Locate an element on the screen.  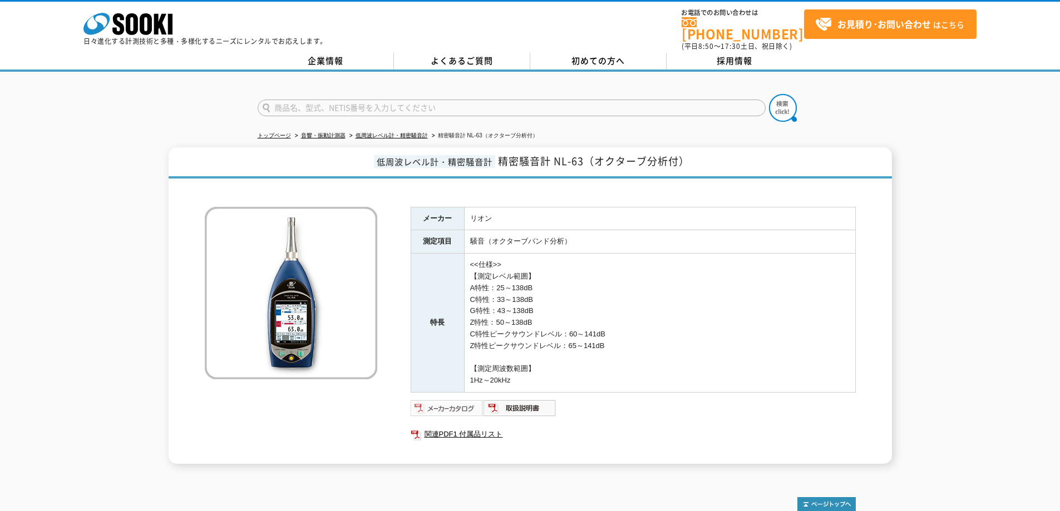
span: はこちら is located at coordinates (890, 24).